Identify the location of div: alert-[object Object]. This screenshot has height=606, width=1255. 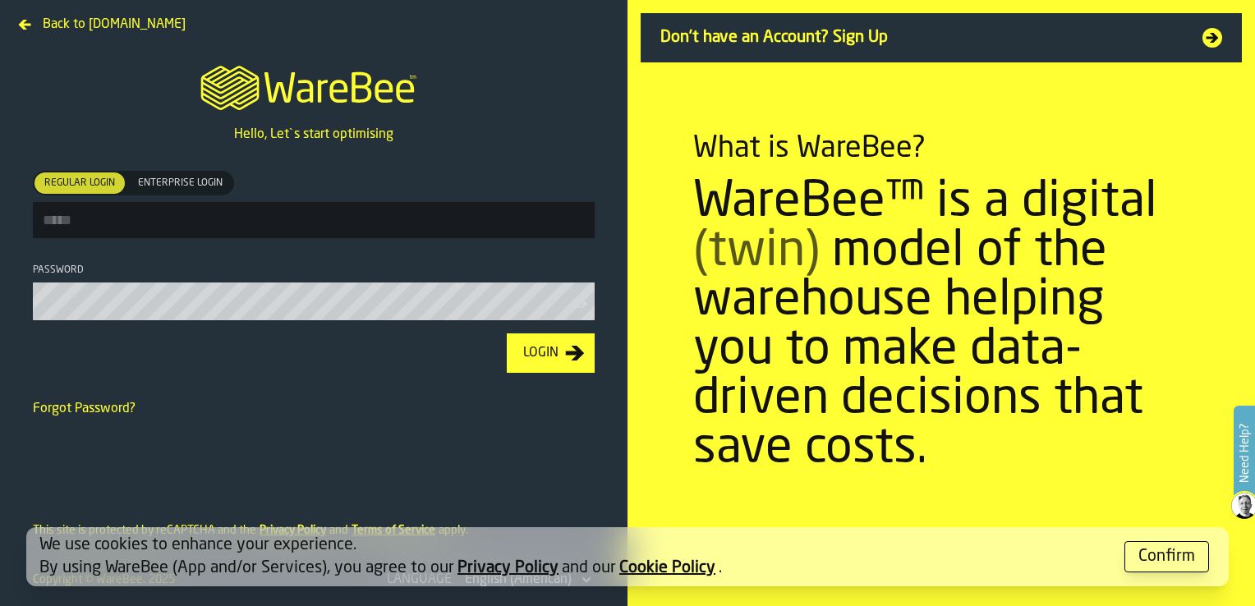
(628, 557).